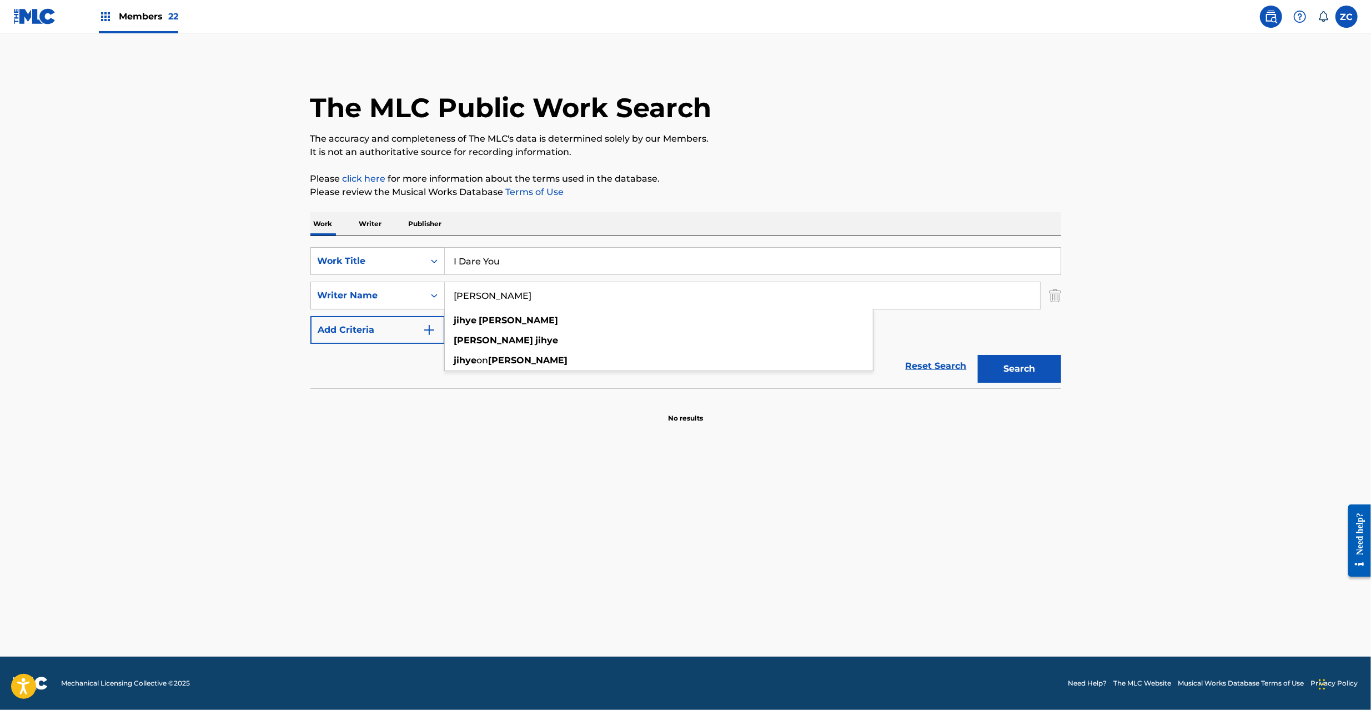  What do you see at coordinates (1055, 295) in the screenshot?
I see `img: Delete Criterion` at bounding box center [1055, 295].